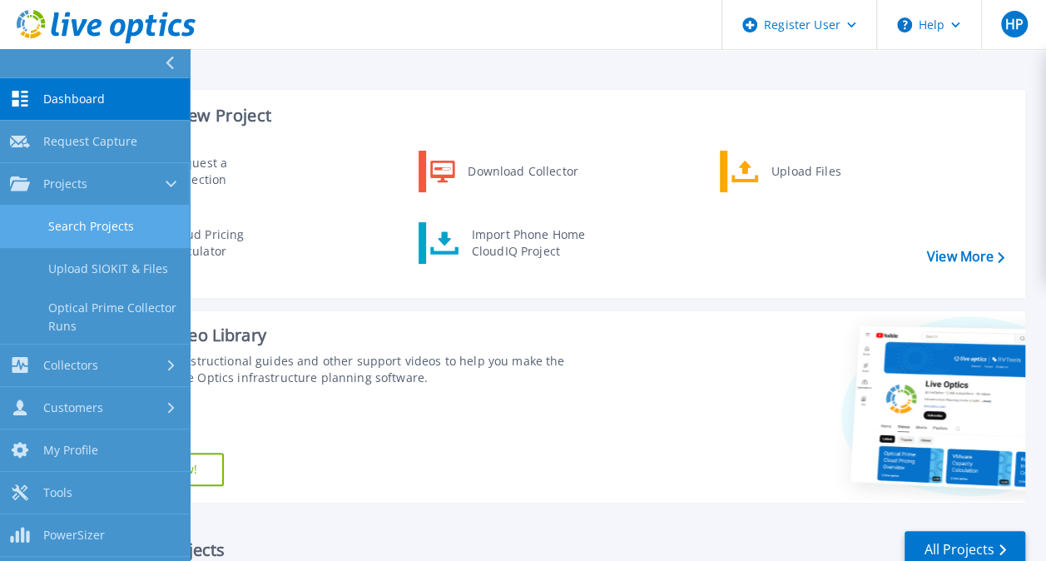  I want to click on span: Projects, so click(65, 184).